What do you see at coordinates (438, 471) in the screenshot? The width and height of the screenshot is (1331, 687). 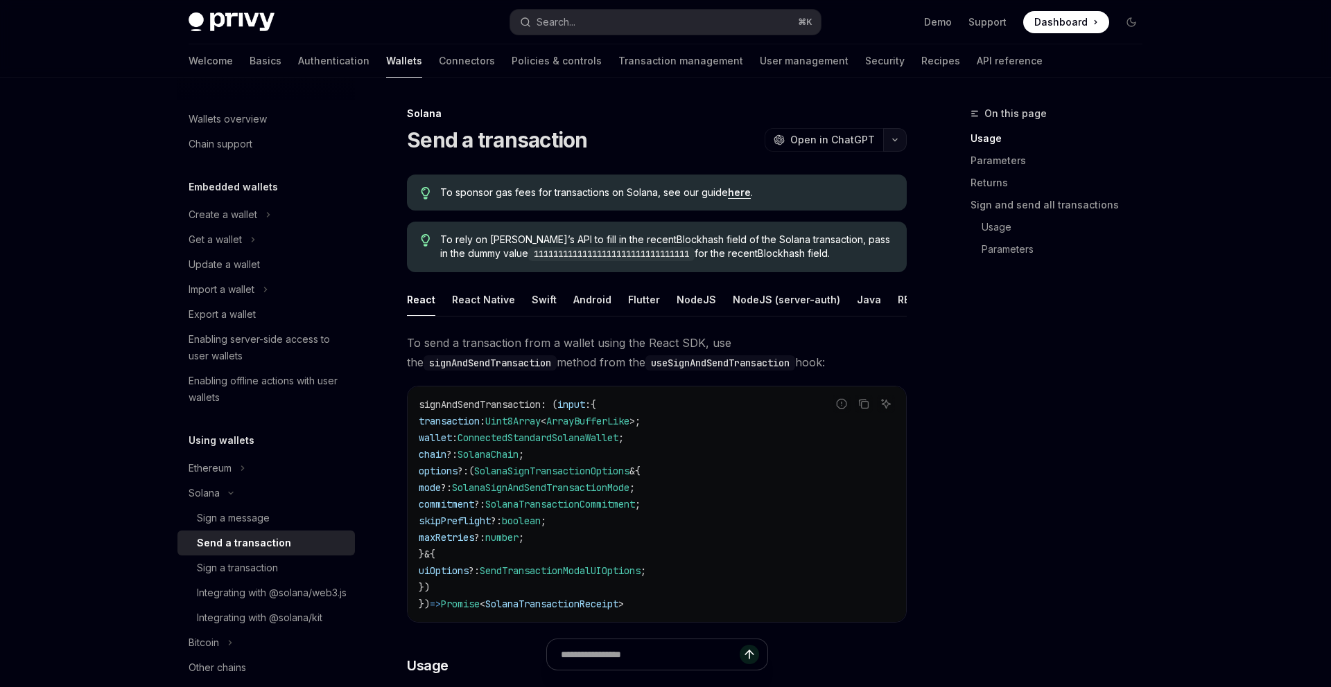 I see `span: options` at bounding box center [438, 471].